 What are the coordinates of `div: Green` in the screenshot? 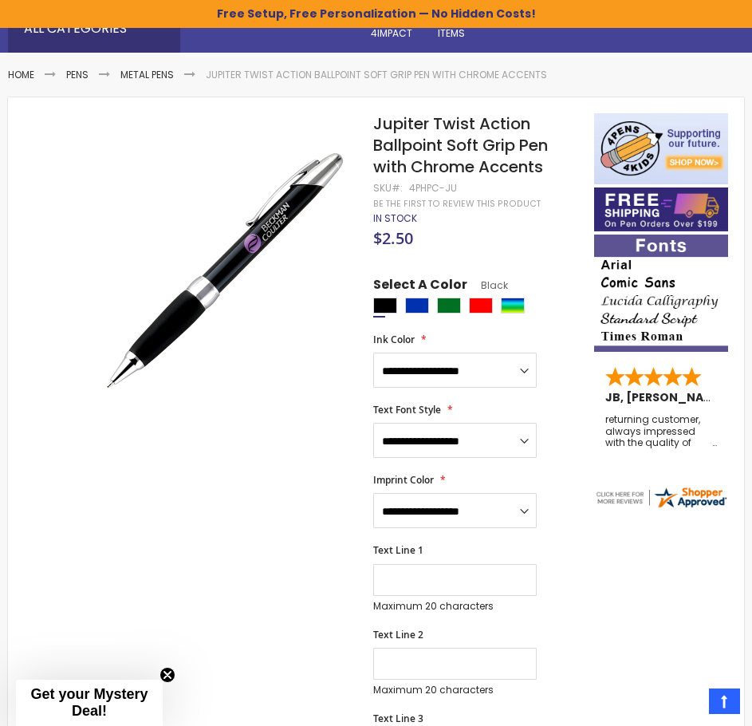 It's located at (449, 306).